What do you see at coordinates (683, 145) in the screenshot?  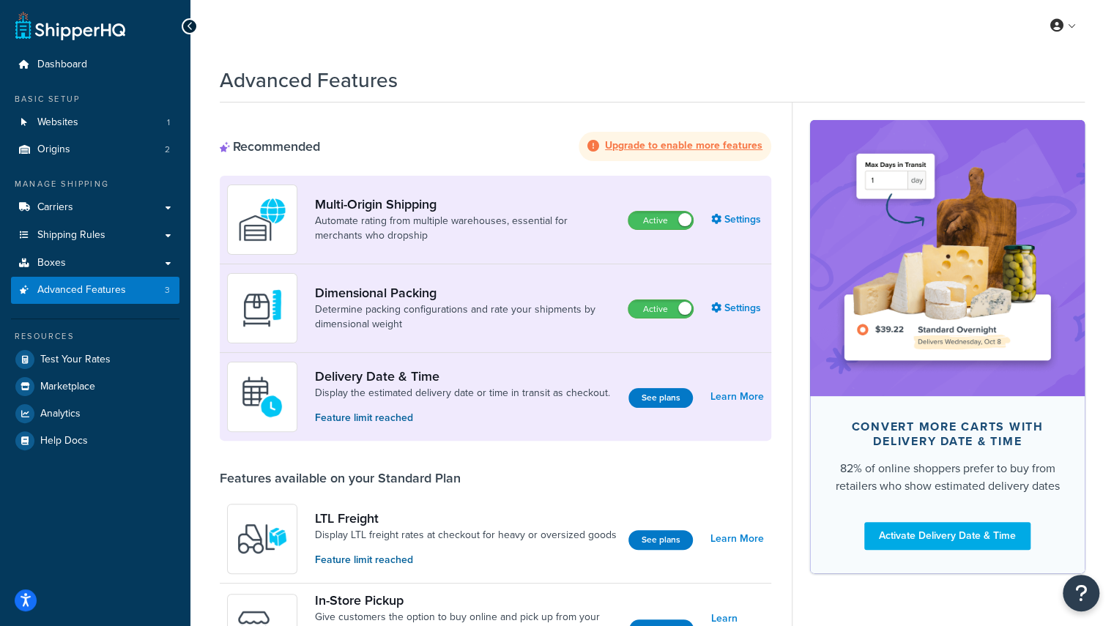 I see `strong: Upgrade to enable more features` at bounding box center [683, 145].